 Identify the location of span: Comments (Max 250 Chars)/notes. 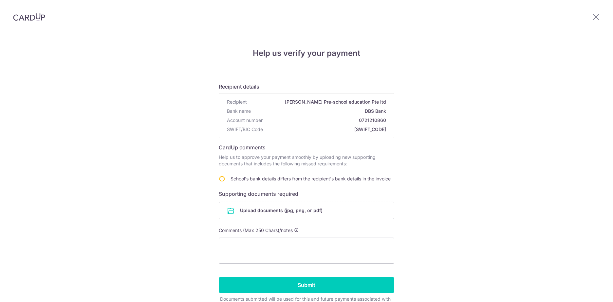
(256, 230).